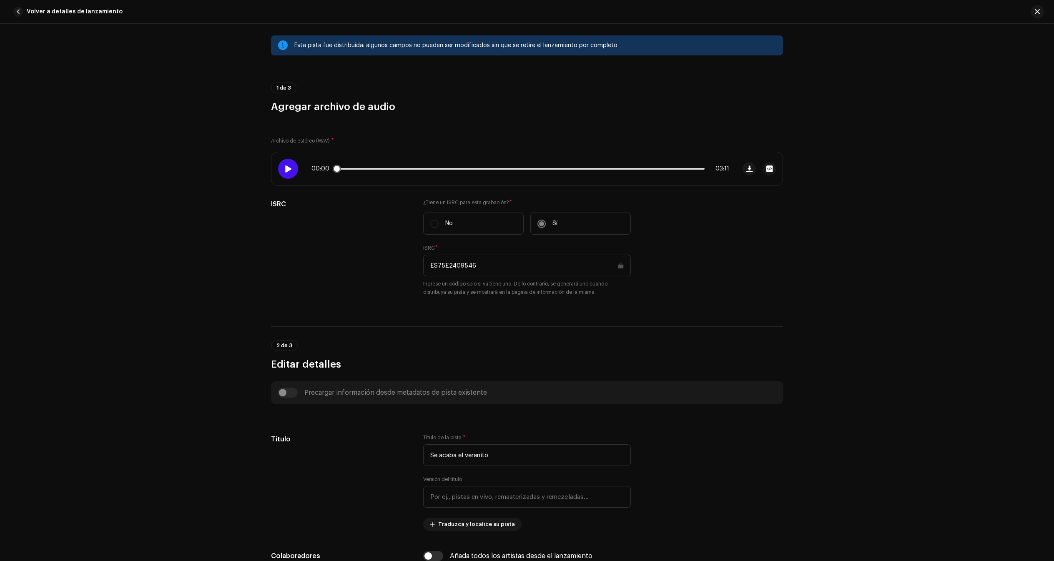  Describe the element at coordinates (430, 248) in the screenshot. I see `label: ISRC` at that location.